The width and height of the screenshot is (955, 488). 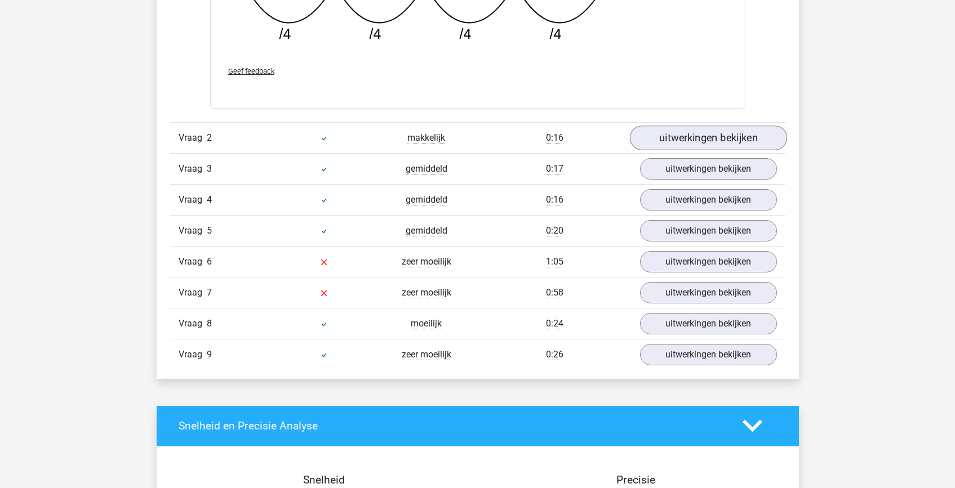 What do you see at coordinates (554, 355) in the screenshot?
I see `span: 0:26` at bounding box center [554, 355].